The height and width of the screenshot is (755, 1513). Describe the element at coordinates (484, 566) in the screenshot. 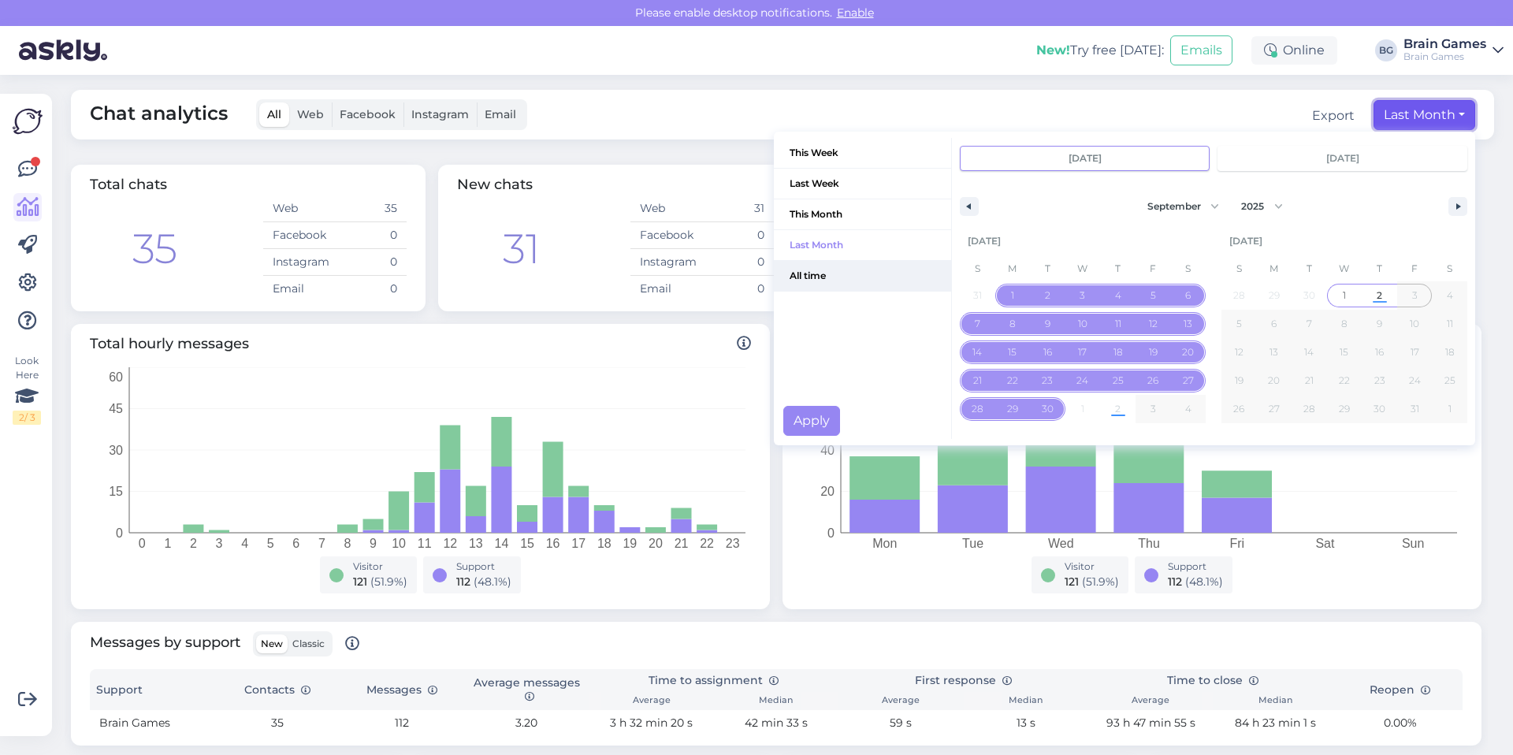

I see `div: Support` at that location.